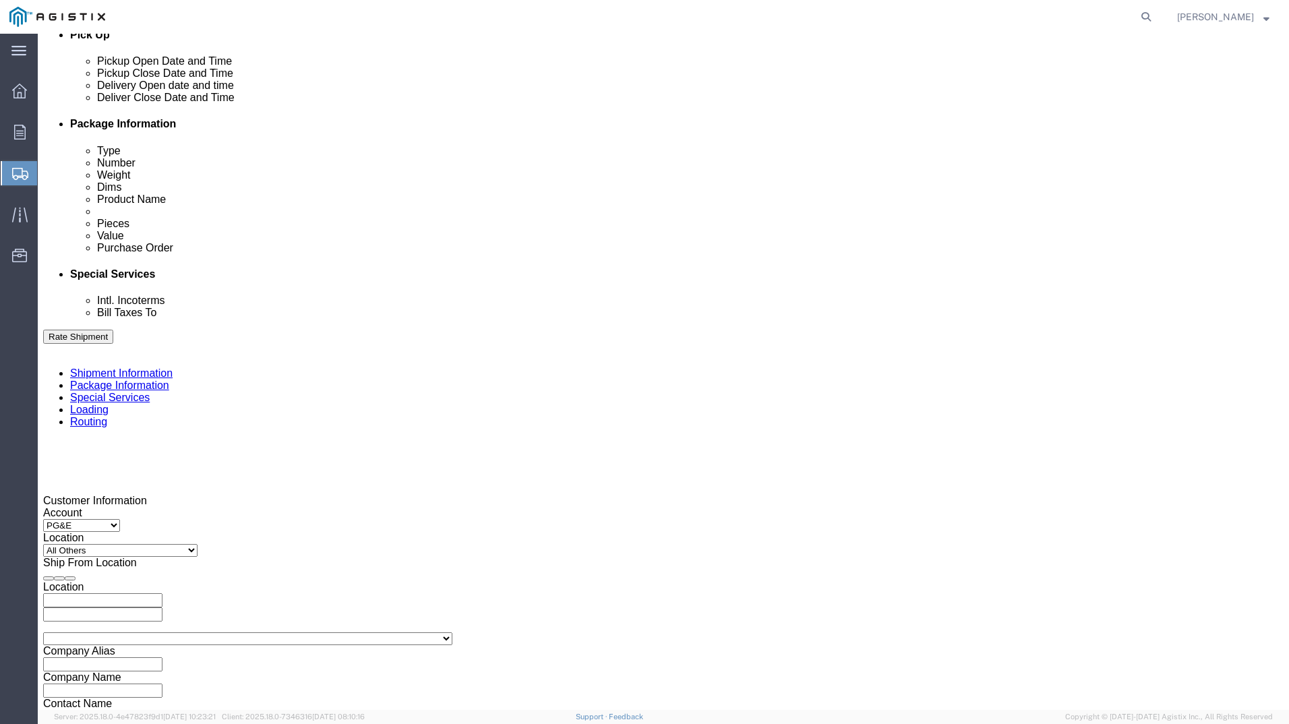 This screenshot has height=724, width=1289. What do you see at coordinates (1215, 17) in the screenshot?
I see `span: Ken Callaway` at bounding box center [1215, 17].